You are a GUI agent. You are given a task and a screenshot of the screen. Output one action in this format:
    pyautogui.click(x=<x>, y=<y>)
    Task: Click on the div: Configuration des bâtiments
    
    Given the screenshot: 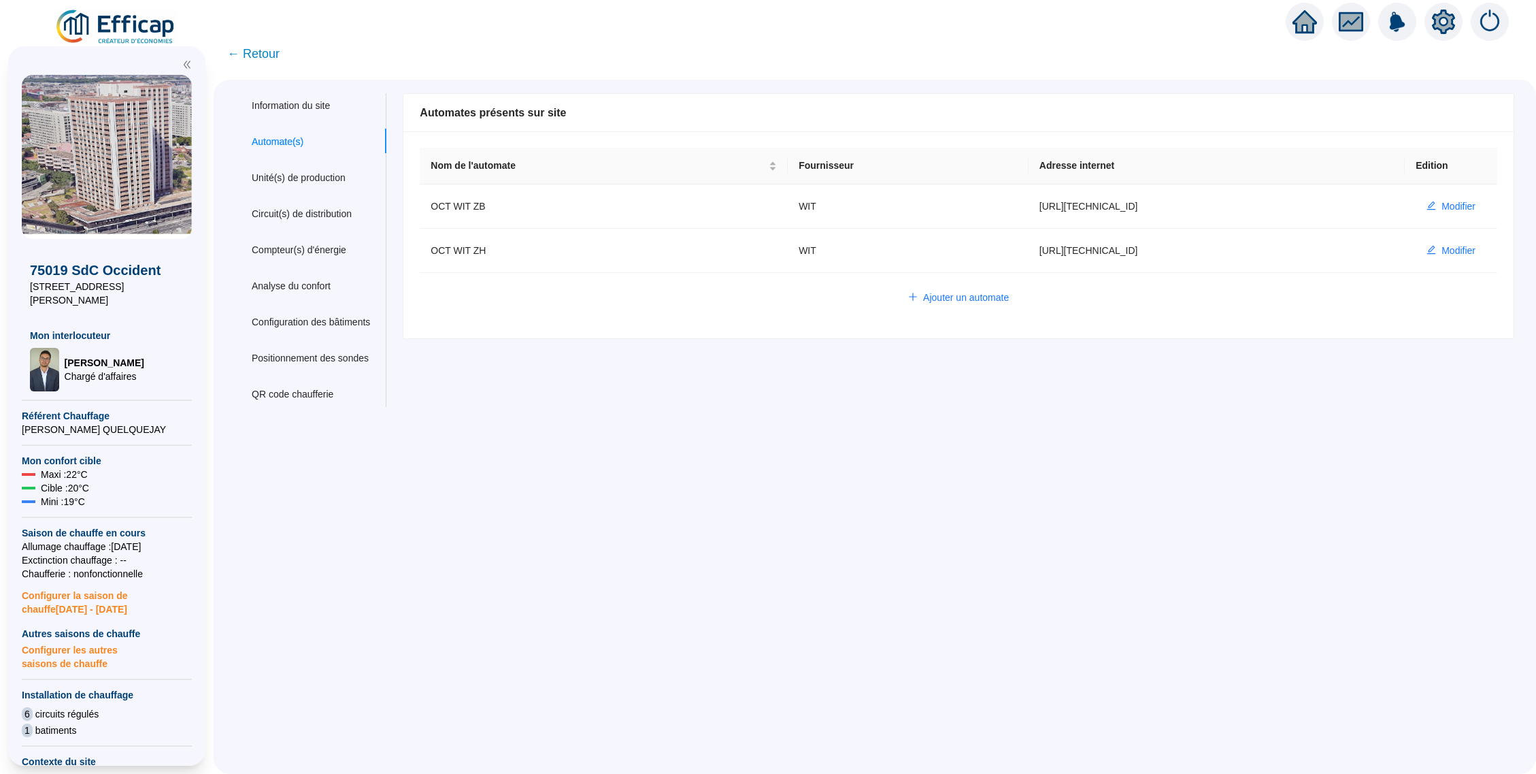 What is the action you would take?
    pyautogui.click(x=311, y=322)
    